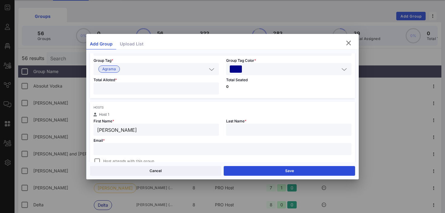 Image resolution: width=445 pixels, height=213 pixels. What do you see at coordinates (156, 69) in the screenshot?
I see `div: Agrama` at bounding box center [156, 69].